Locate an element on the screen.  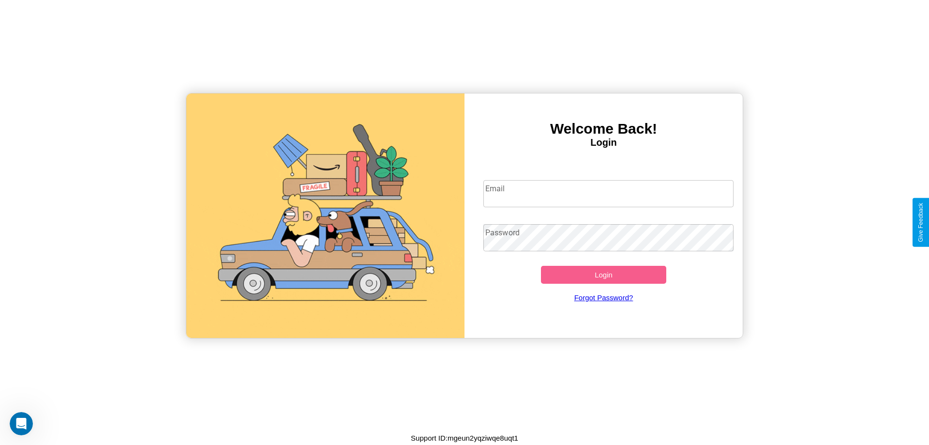
h4: Login is located at coordinates (603, 142).